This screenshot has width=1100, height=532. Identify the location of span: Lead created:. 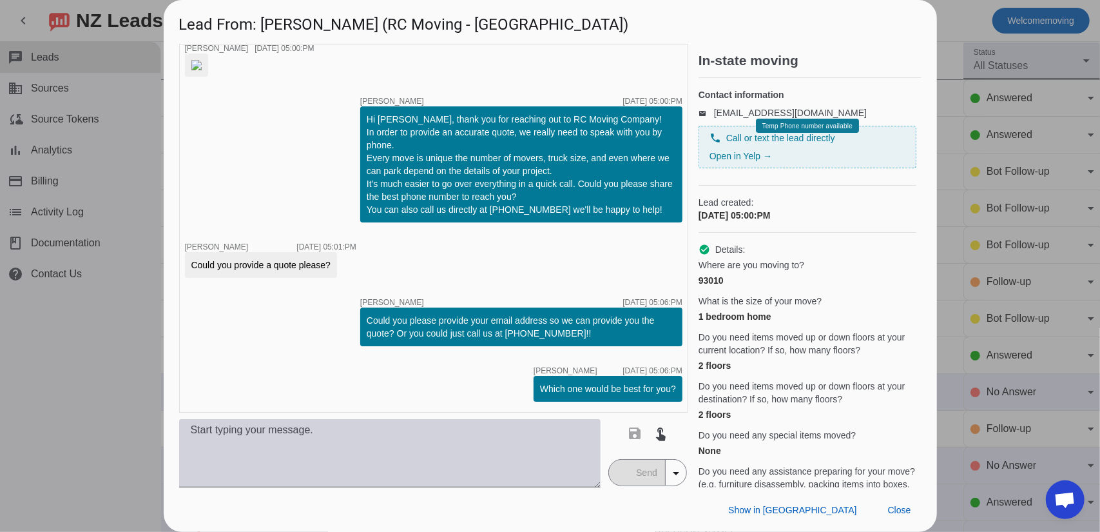
(808, 202).